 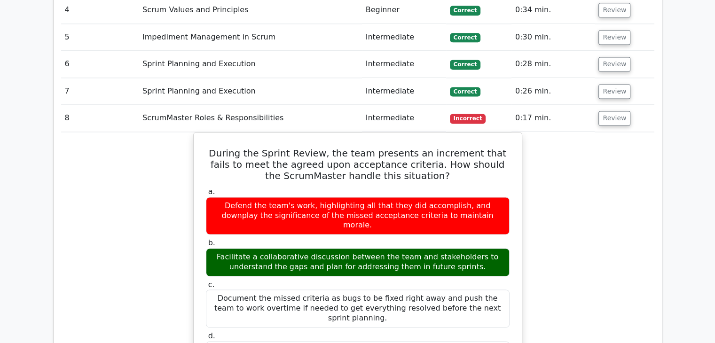 I want to click on span: a., so click(x=212, y=191).